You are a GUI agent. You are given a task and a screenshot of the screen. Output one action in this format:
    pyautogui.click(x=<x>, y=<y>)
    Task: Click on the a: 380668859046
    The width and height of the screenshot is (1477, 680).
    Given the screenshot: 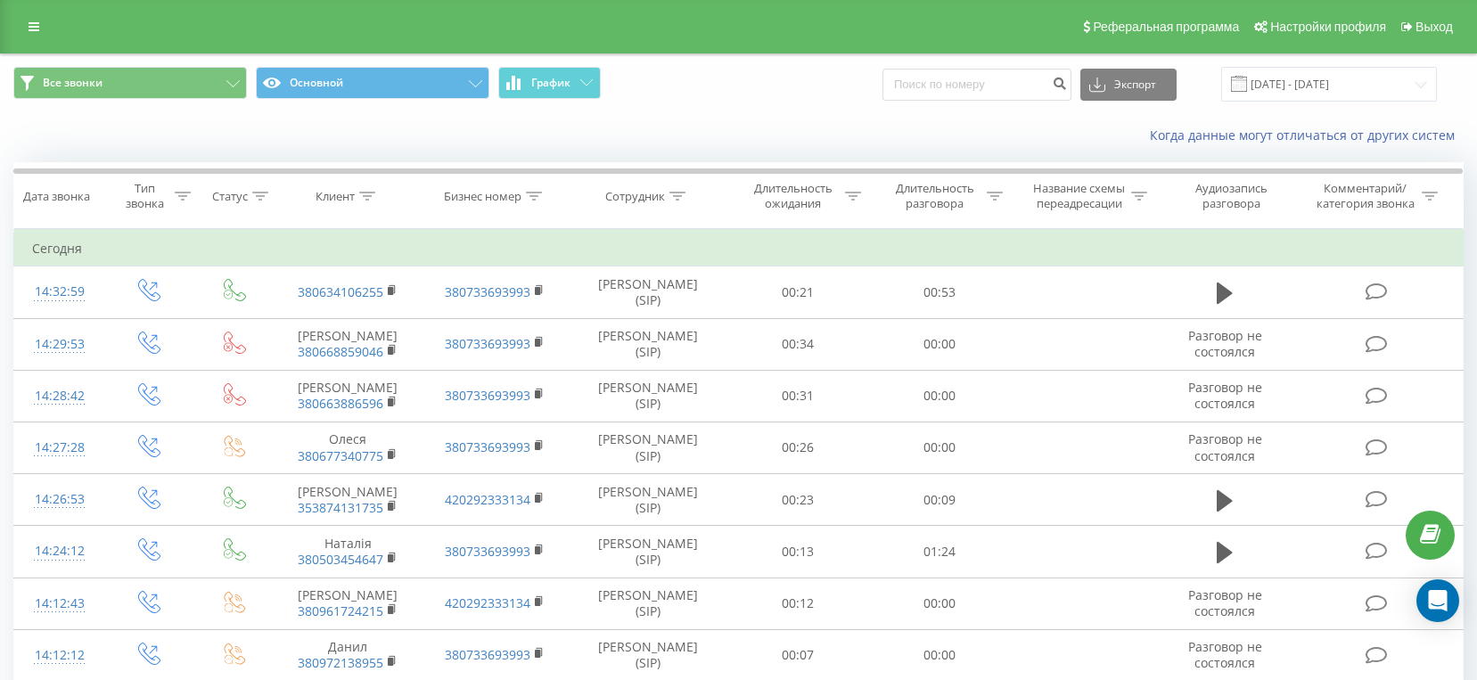 What is the action you would take?
    pyautogui.click(x=340, y=351)
    